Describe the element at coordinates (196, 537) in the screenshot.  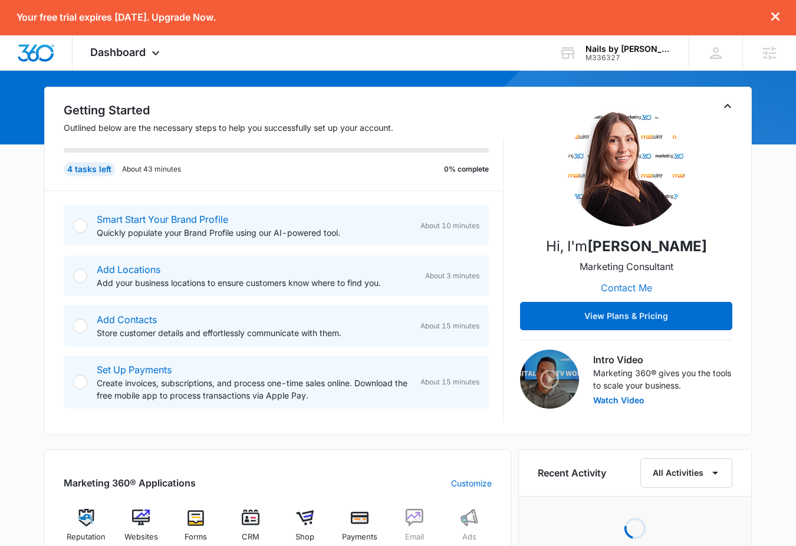
I see `span: Forms` at that location.